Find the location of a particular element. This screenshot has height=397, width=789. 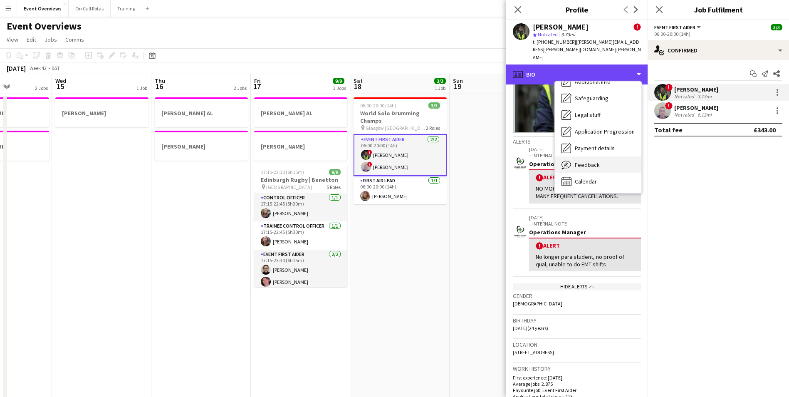

span: Legal stuff is located at coordinates (588, 115).